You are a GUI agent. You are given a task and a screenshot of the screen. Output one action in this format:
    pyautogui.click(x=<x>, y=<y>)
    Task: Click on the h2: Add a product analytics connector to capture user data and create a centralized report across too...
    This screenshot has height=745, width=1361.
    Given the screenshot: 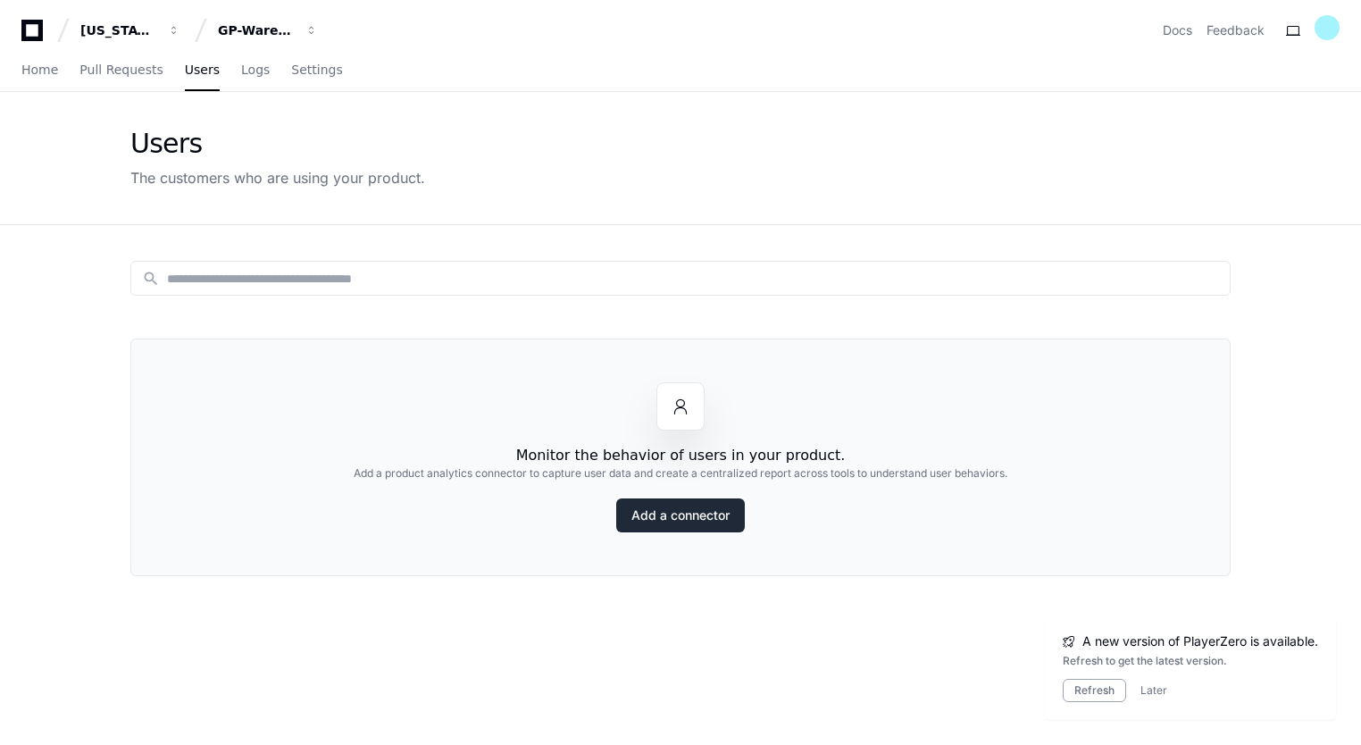 What is the action you would take?
    pyautogui.click(x=681, y=473)
    